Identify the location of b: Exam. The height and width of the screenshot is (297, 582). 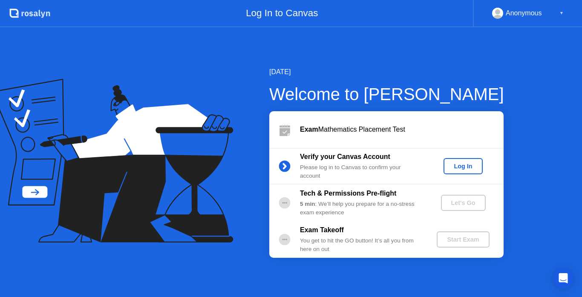
(309, 129).